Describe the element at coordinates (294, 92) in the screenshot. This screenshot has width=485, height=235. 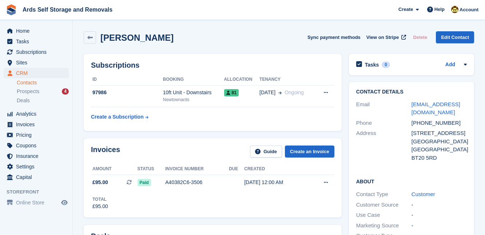
I see `span: Ongoing` at that location.